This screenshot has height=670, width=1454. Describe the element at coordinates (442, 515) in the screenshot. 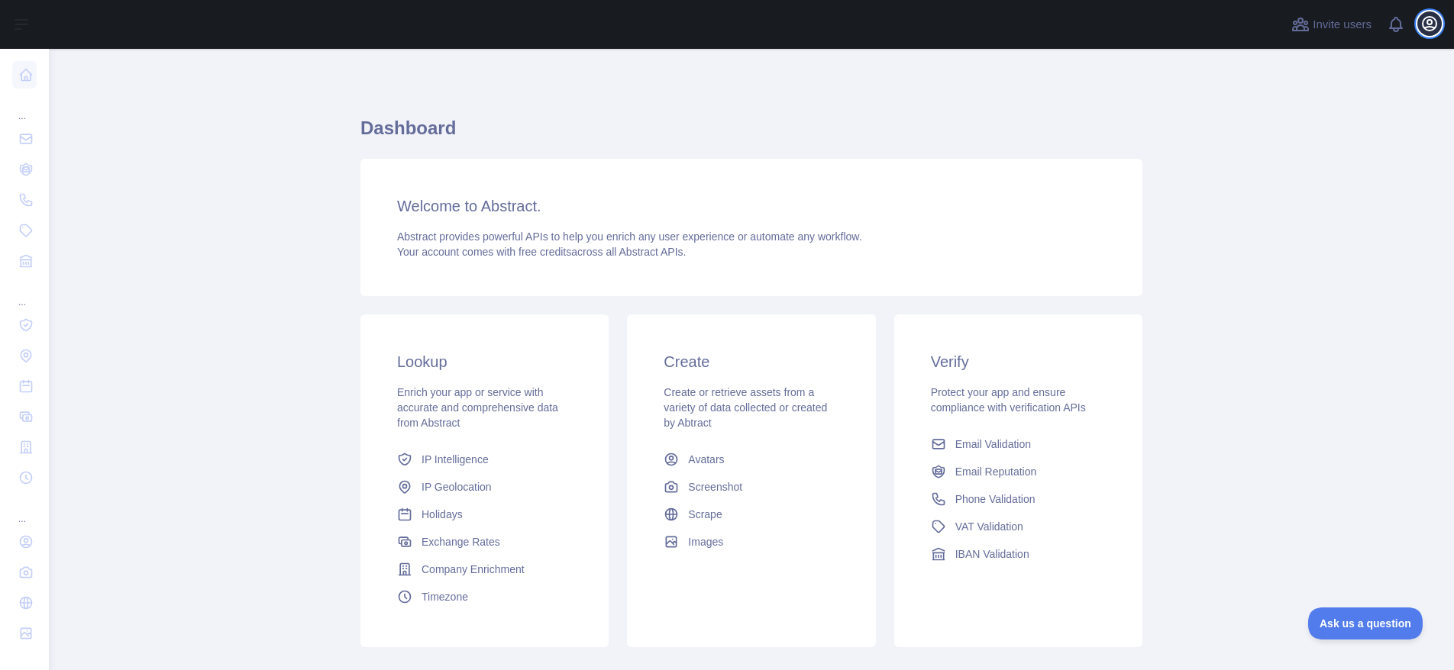

I see `span: Holidays` at that location.